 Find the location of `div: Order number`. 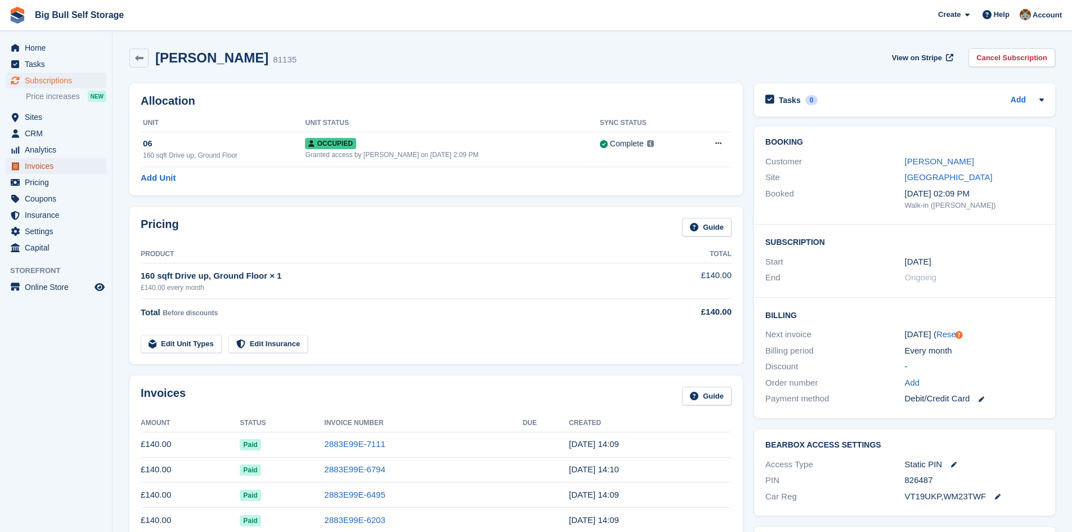

div: Order number is located at coordinates (835, 383).